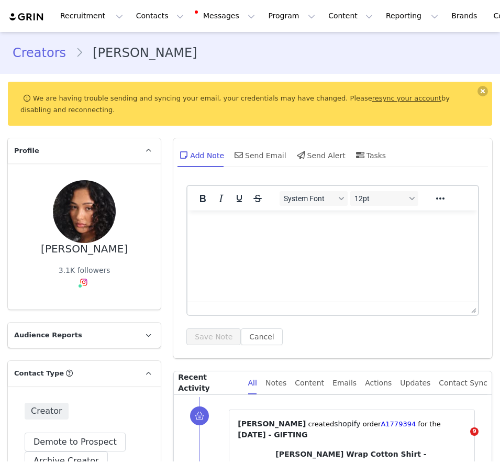  Describe the element at coordinates (463, 383) in the screenshot. I see `div: Contact Sync` at that location.